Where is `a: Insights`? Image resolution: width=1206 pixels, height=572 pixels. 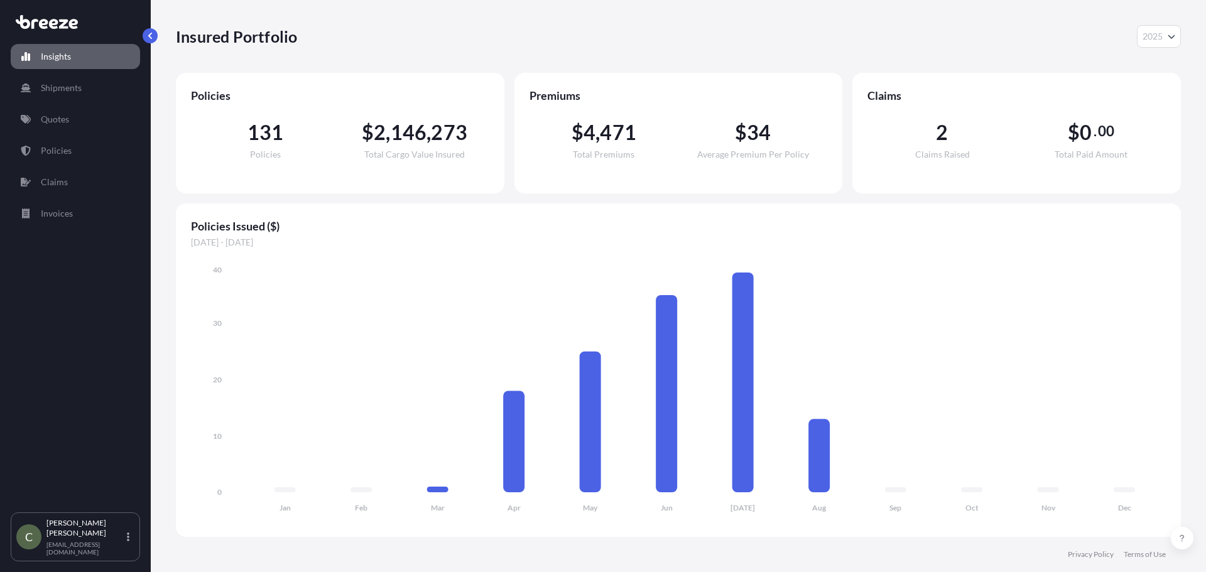
a: Insights is located at coordinates (75, 57).